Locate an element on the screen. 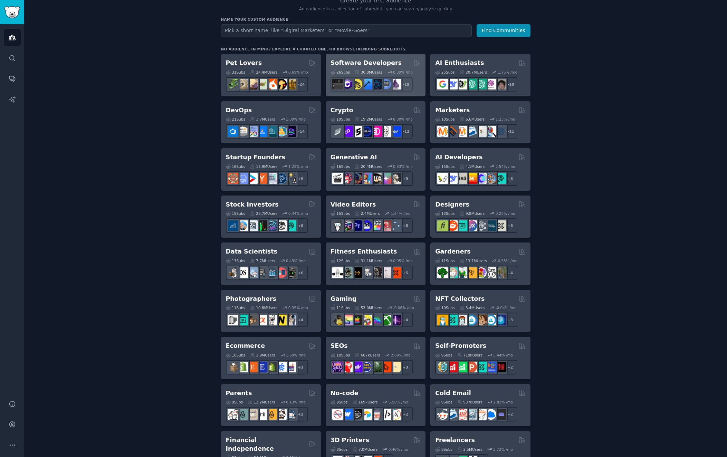 This screenshot has height=457, width=727. div: 9 Sub s is located at coordinates (339, 402).